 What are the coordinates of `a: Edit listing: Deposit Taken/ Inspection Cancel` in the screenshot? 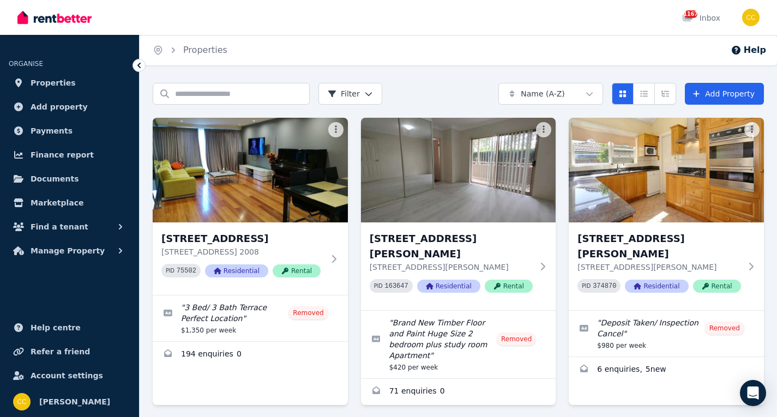 It's located at (666, 334).